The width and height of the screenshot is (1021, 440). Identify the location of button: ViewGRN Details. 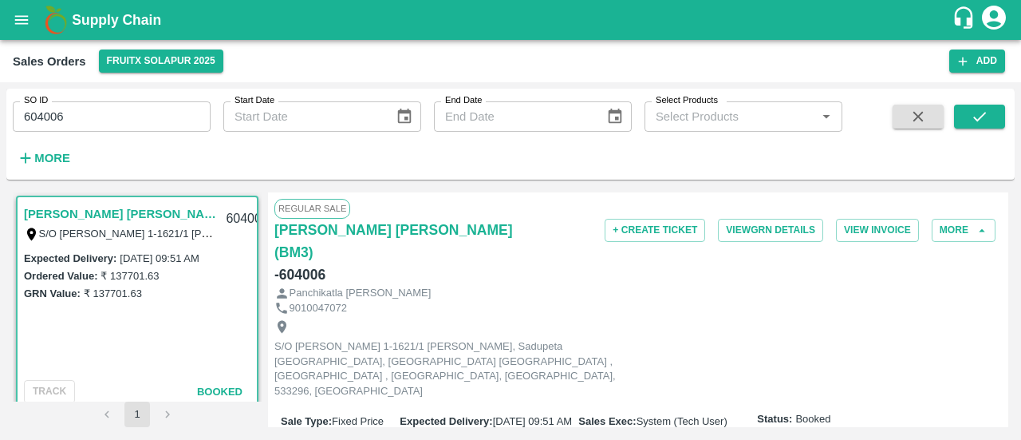
(771, 230).